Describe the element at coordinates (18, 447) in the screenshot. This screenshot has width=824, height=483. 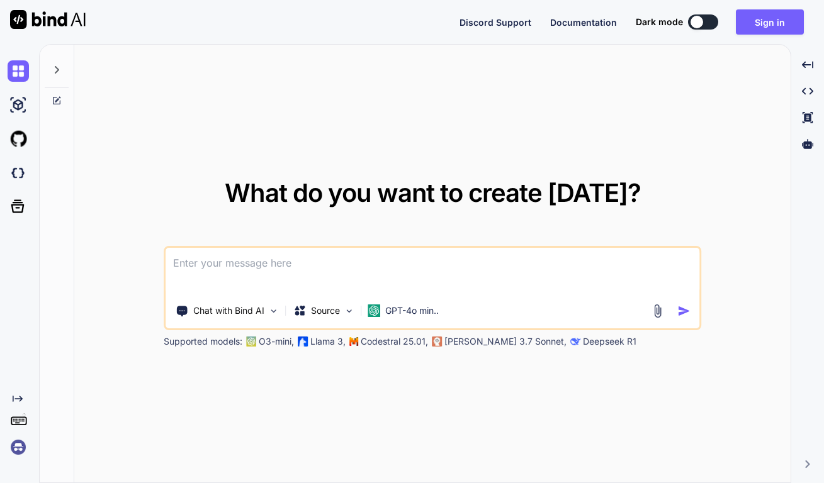
I see `img: signin` at that location.